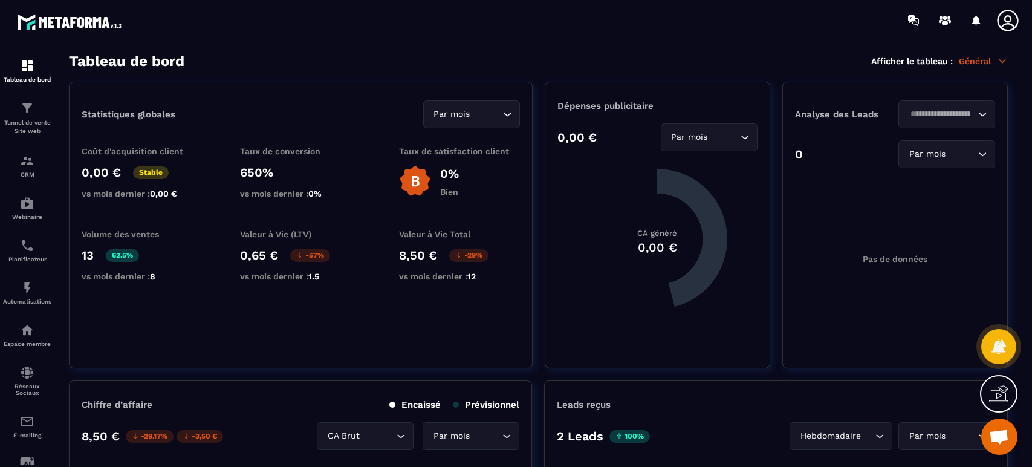 The width and height of the screenshot is (1032, 467). What do you see at coordinates (486, 404) in the screenshot?
I see `p: Prévisionnel` at bounding box center [486, 404].